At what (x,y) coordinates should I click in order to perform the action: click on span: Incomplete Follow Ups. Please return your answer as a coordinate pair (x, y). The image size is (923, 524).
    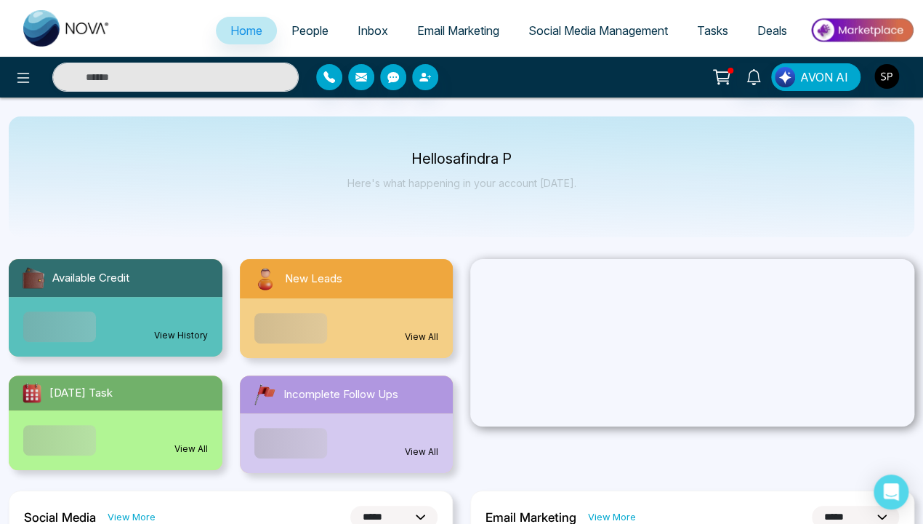
    Looking at the image, I should click on (341, 394).